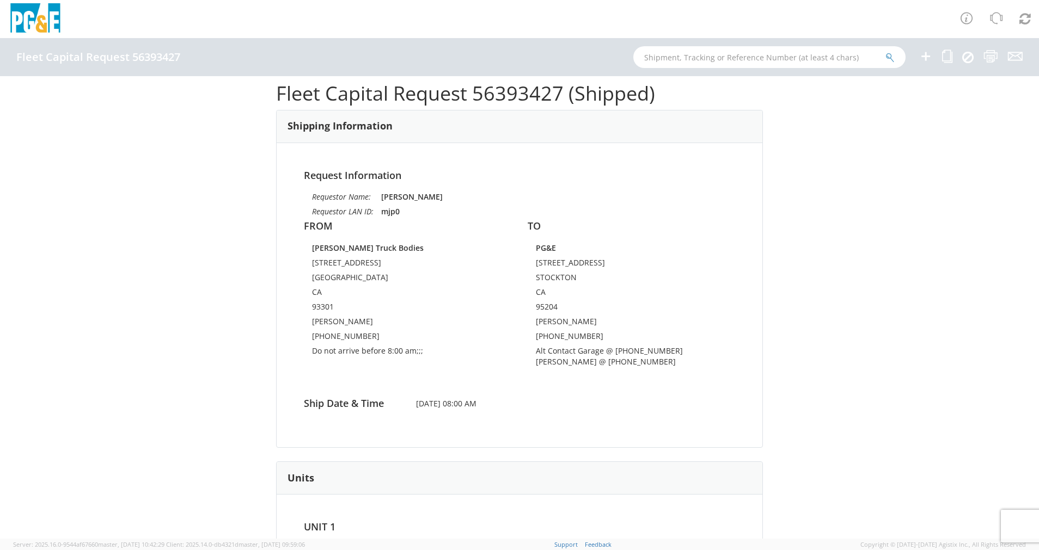 The height and width of the screenshot is (550, 1039). What do you see at coordinates (340, 126) in the screenshot?
I see `h3: Shipping Information` at bounding box center [340, 126].